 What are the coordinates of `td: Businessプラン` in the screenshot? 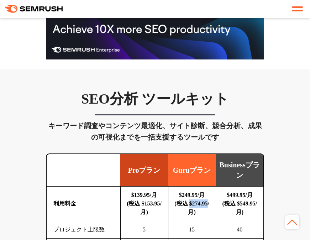 It's located at (239, 170).